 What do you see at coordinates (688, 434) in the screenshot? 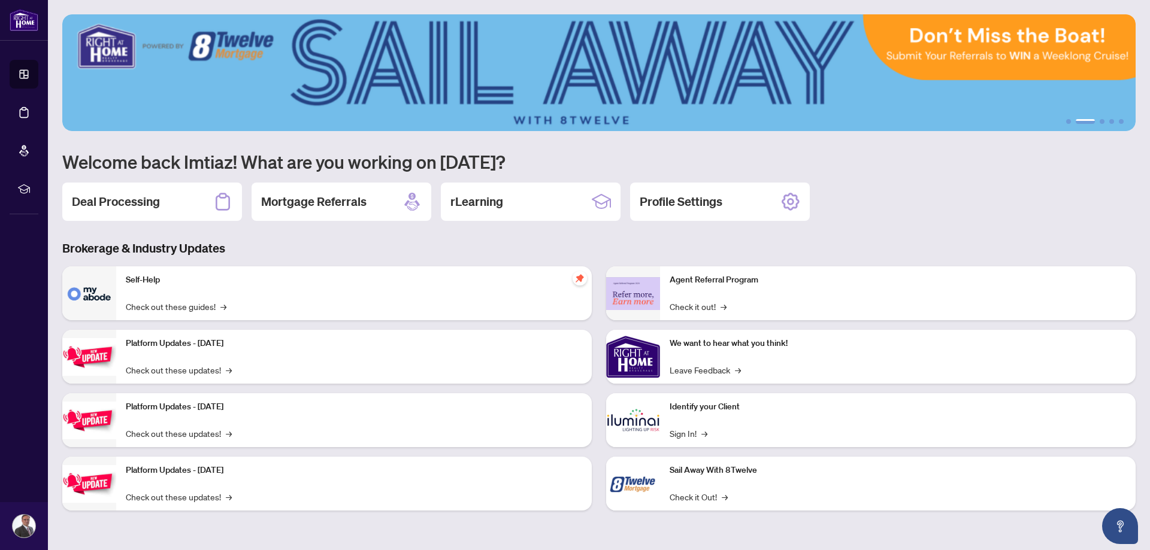
I see `a: Sign In!→` at bounding box center [688, 434].